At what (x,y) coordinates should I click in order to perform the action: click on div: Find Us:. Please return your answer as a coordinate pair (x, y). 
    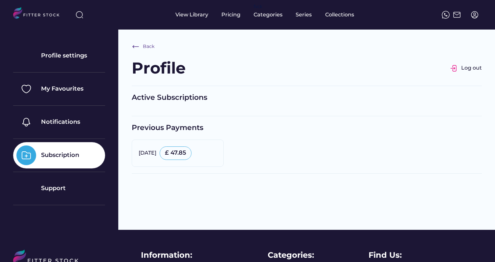
    Looking at the image, I should click on (385, 255).